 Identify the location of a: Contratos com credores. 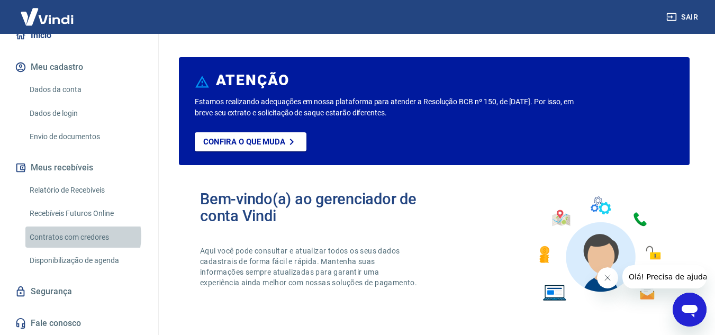
(85, 237).